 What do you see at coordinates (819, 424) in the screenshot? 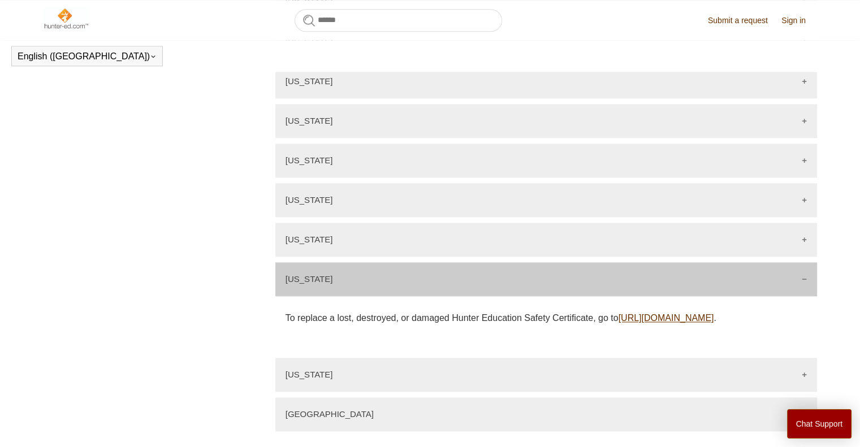
I see `div: Chat Support` at bounding box center [819, 424].